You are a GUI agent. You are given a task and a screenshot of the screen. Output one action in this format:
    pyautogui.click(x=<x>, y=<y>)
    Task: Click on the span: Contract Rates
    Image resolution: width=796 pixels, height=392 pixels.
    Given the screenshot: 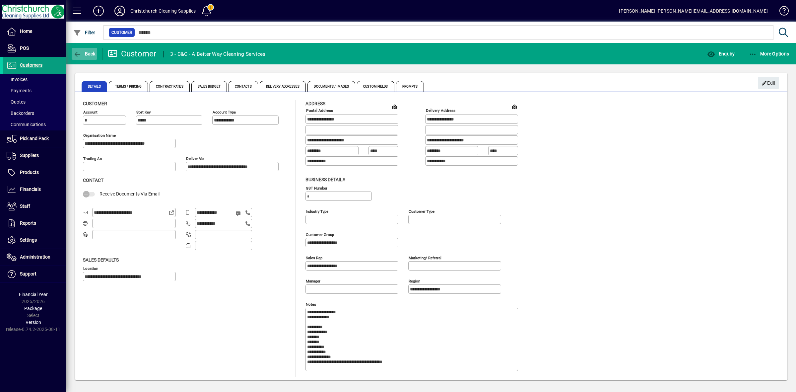 What is the action you would take?
    pyautogui.click(x=170, y=86)
    